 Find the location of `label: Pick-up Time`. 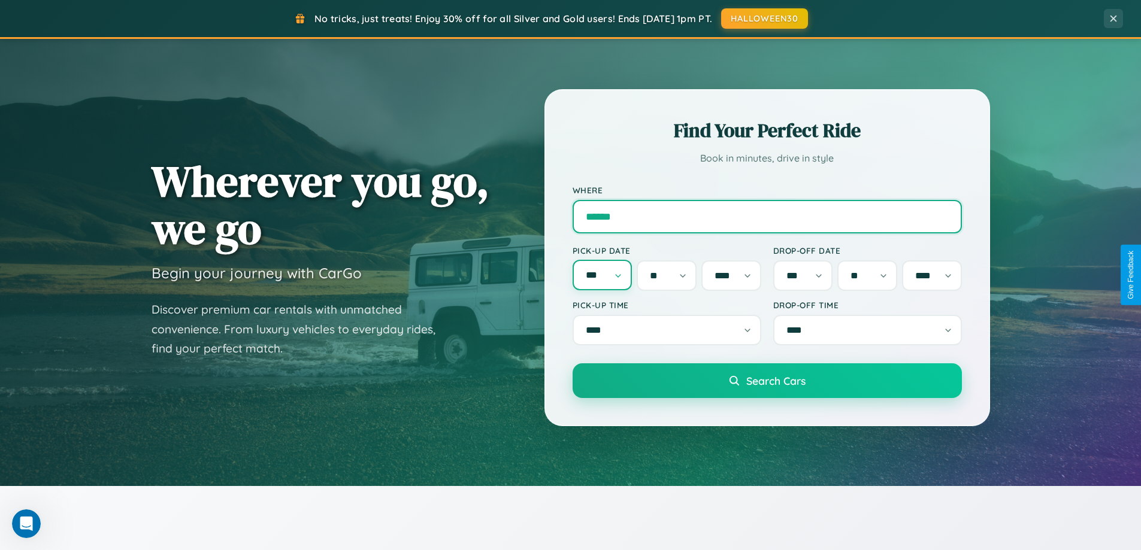

label: Pick-up Time is located at coordinates (666, 305).